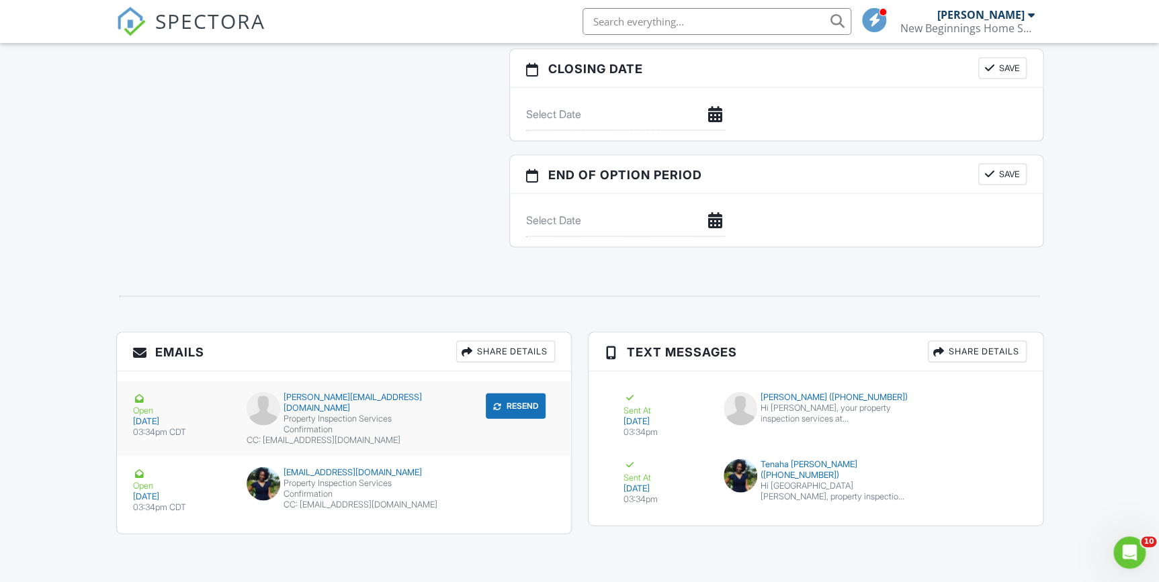  Describe the element at coordinates (717, 21) in the screenshot. I see `input: Search everything...` at that location.